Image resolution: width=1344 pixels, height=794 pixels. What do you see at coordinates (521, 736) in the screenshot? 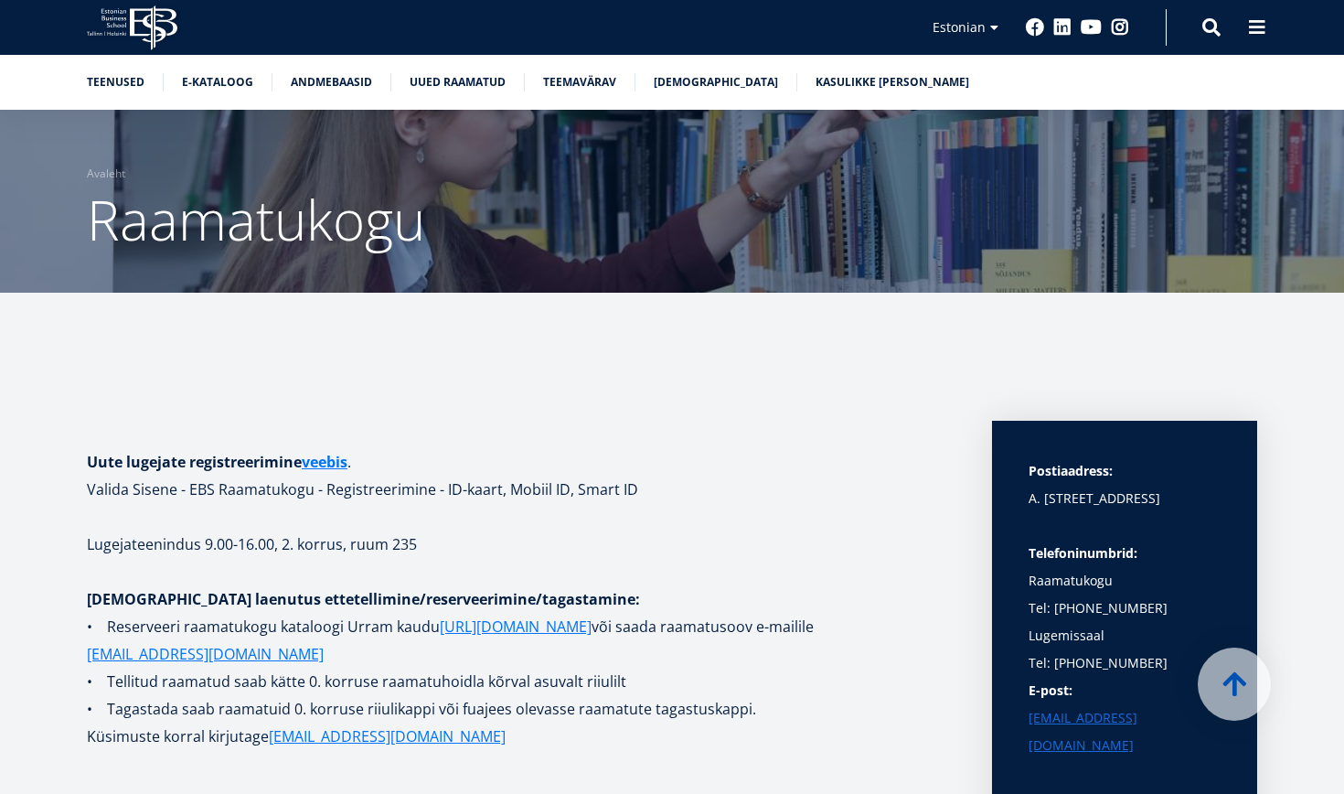
I see `p: Küsimuste korral kirjutage` at bounding box center [521, 736].